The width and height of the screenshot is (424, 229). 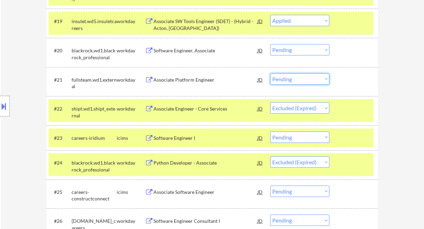 What do you see at coordinates (60, 192) in the screenshot?
I see `div: #25` at bounding box center [60, 192].